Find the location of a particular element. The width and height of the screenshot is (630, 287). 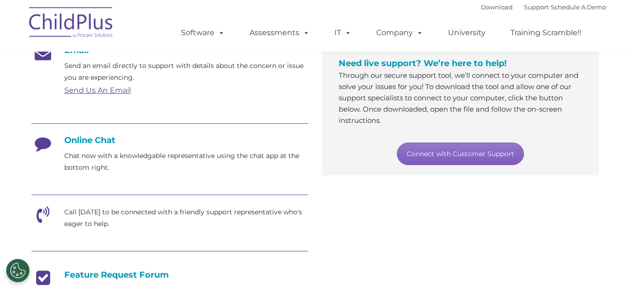

p: Chat now with a knowledgable representative using the chat app at the bottom right. is located at coordinates (186, 162).